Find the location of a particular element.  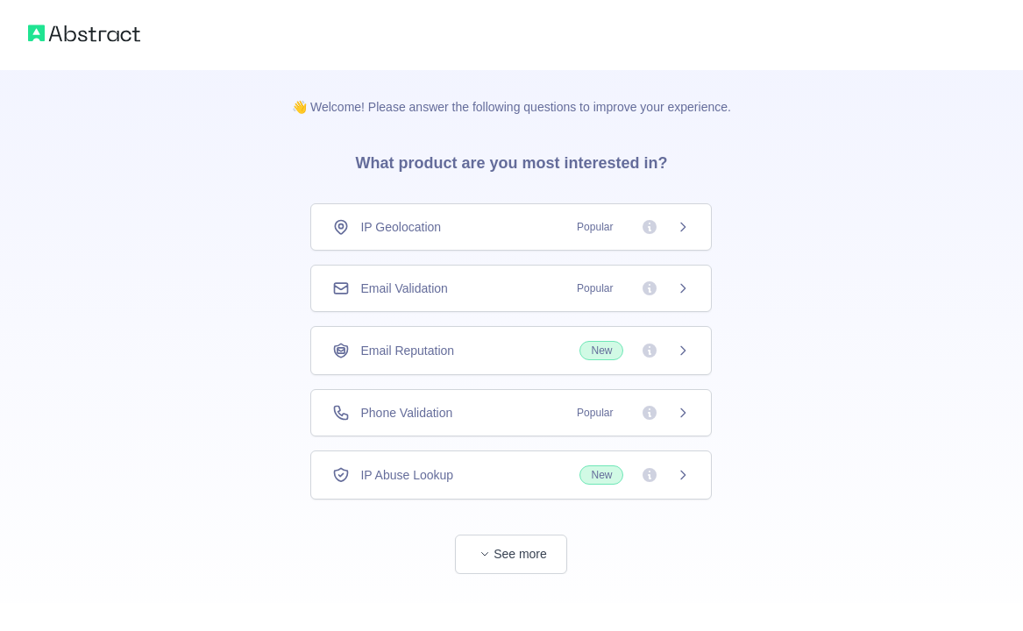

span: Email Reputation is located at coordinates (407, 351).